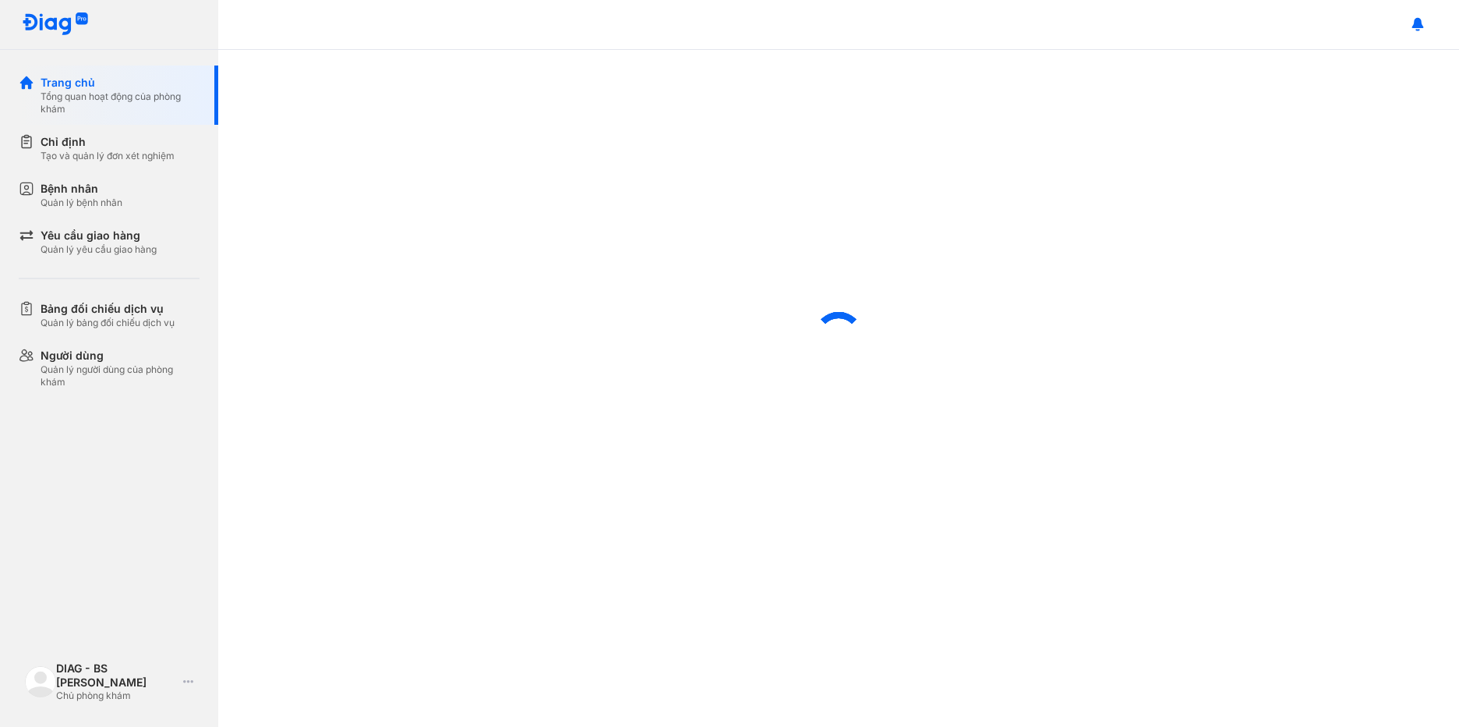  I want to click on div: Yêu cầu giao hàng, so click(98, 235).